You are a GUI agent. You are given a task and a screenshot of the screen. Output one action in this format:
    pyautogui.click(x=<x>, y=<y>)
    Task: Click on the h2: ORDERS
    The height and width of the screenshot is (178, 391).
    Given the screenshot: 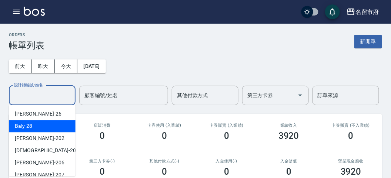 What is the action you would take?
    pyautogui.click(x=27, y=35)
    